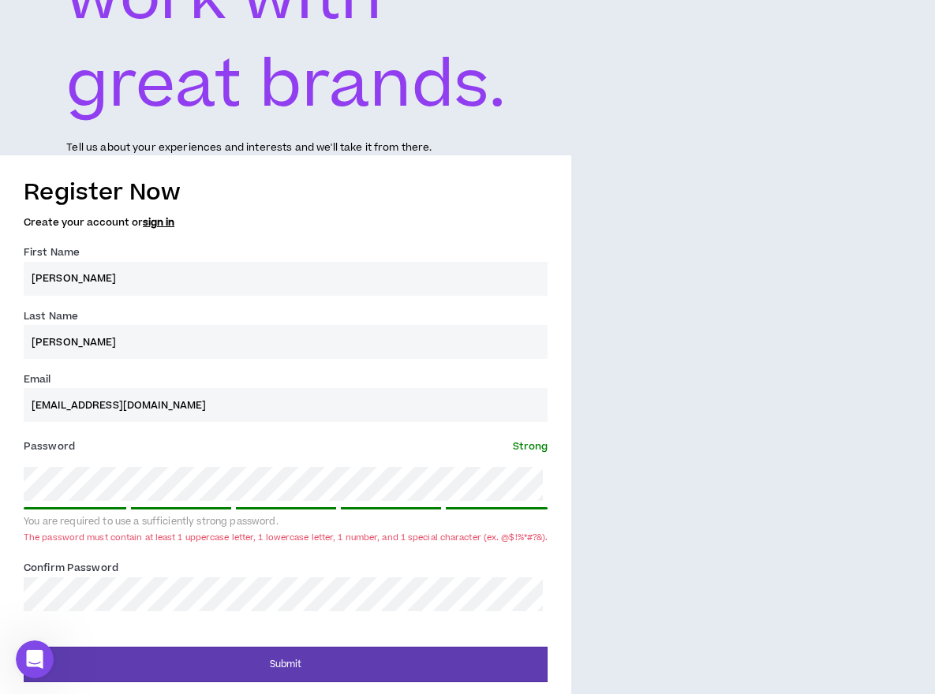 This screenshot has width=935, height=694. Describe the element at coordinates (248, 147) in the screenshot. I see `p: Tell us about your experiences and interests and we'll take it from there.` at that location.